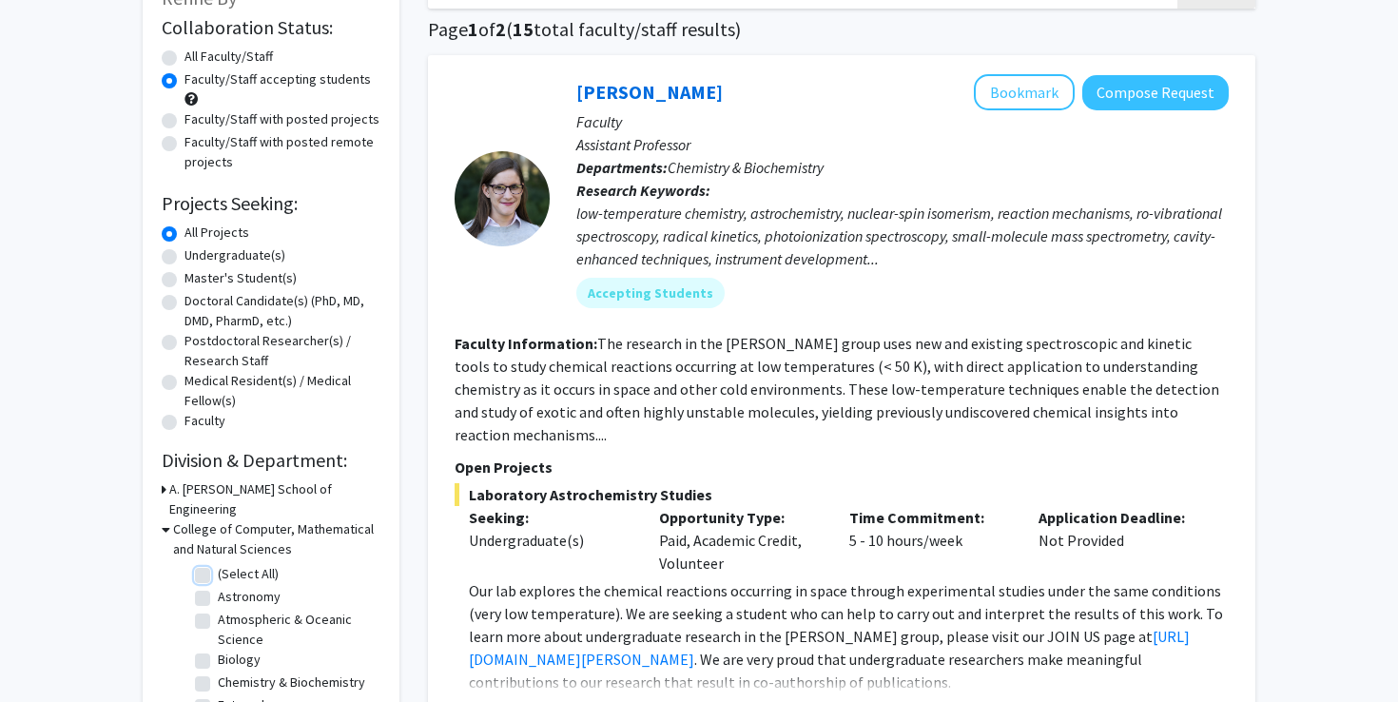  What do you see at coordinates (239, 659) in the screenshot?
I see `label: Biology` at bounding box center [239, 659].